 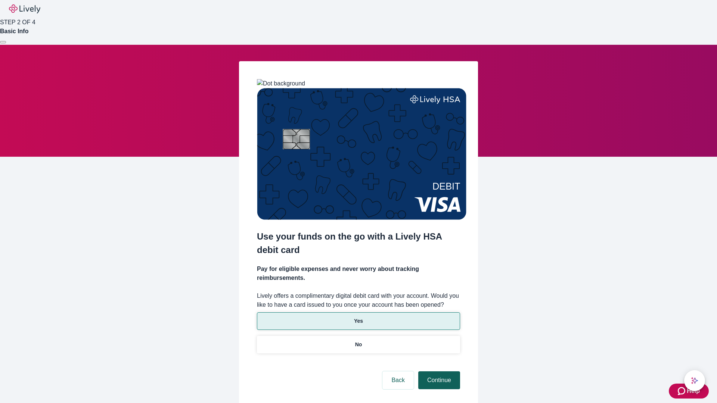 I want to click on h4: Pay for eligible expenses and never worry about tracking reimbursements., so click(x=359, y=274).